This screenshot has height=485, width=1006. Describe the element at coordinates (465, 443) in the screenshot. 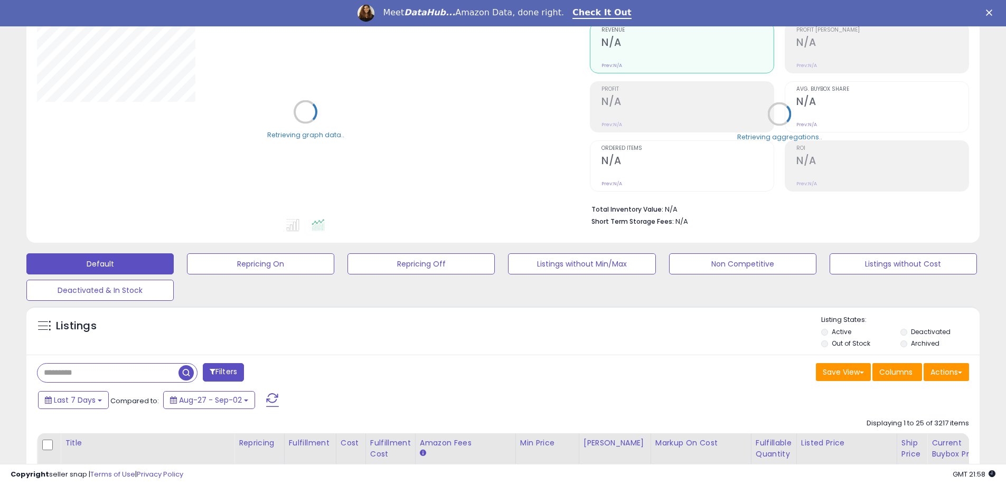

I see `div: Amazon Fees` at that location.